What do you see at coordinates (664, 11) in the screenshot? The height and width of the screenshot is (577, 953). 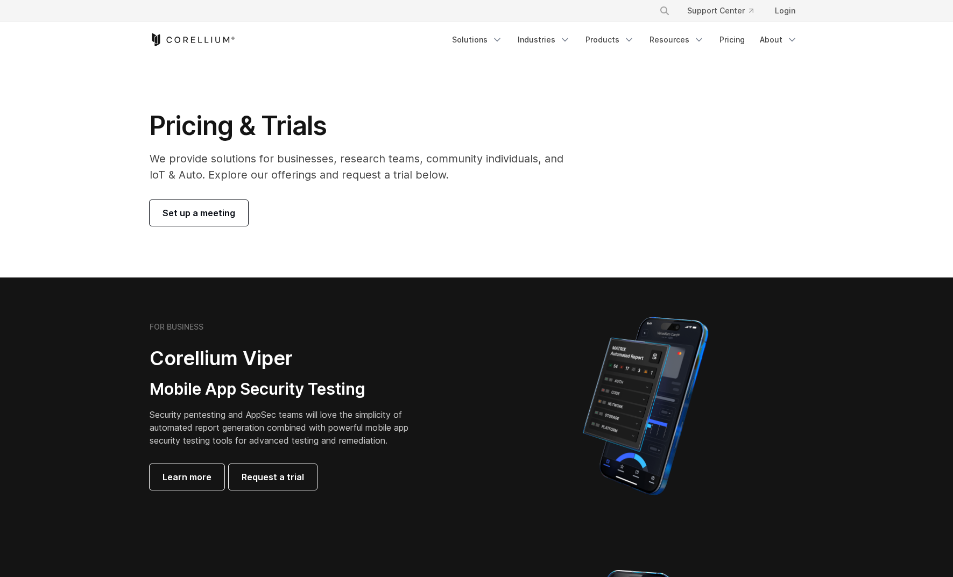 I see `button: Search` at bounding box center [664, 11].